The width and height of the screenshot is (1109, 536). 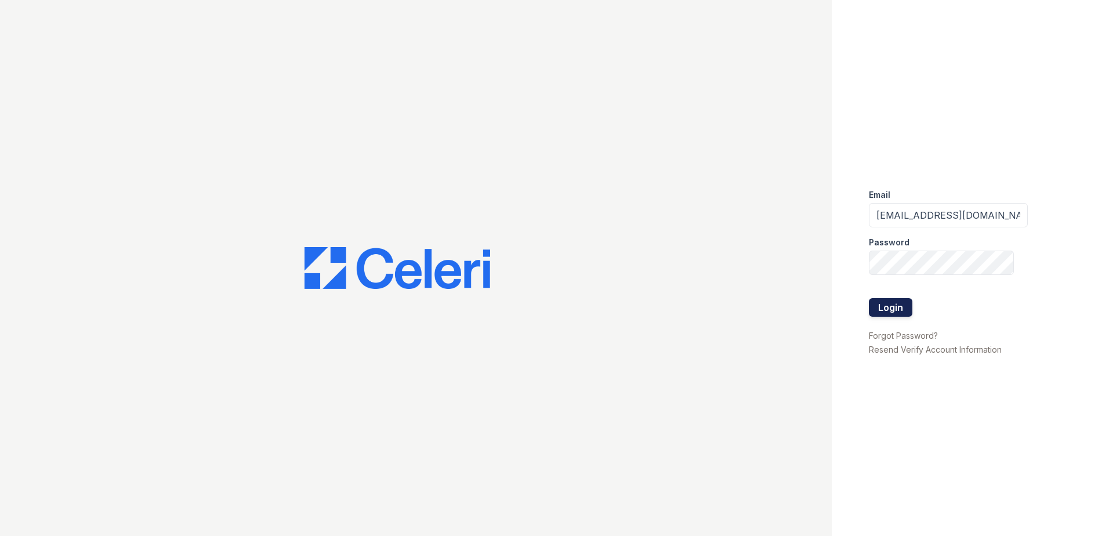 What do you see at coordinates (889, 242) in the screenshot?
I see `label: Password` at bounding box center [889, 242].